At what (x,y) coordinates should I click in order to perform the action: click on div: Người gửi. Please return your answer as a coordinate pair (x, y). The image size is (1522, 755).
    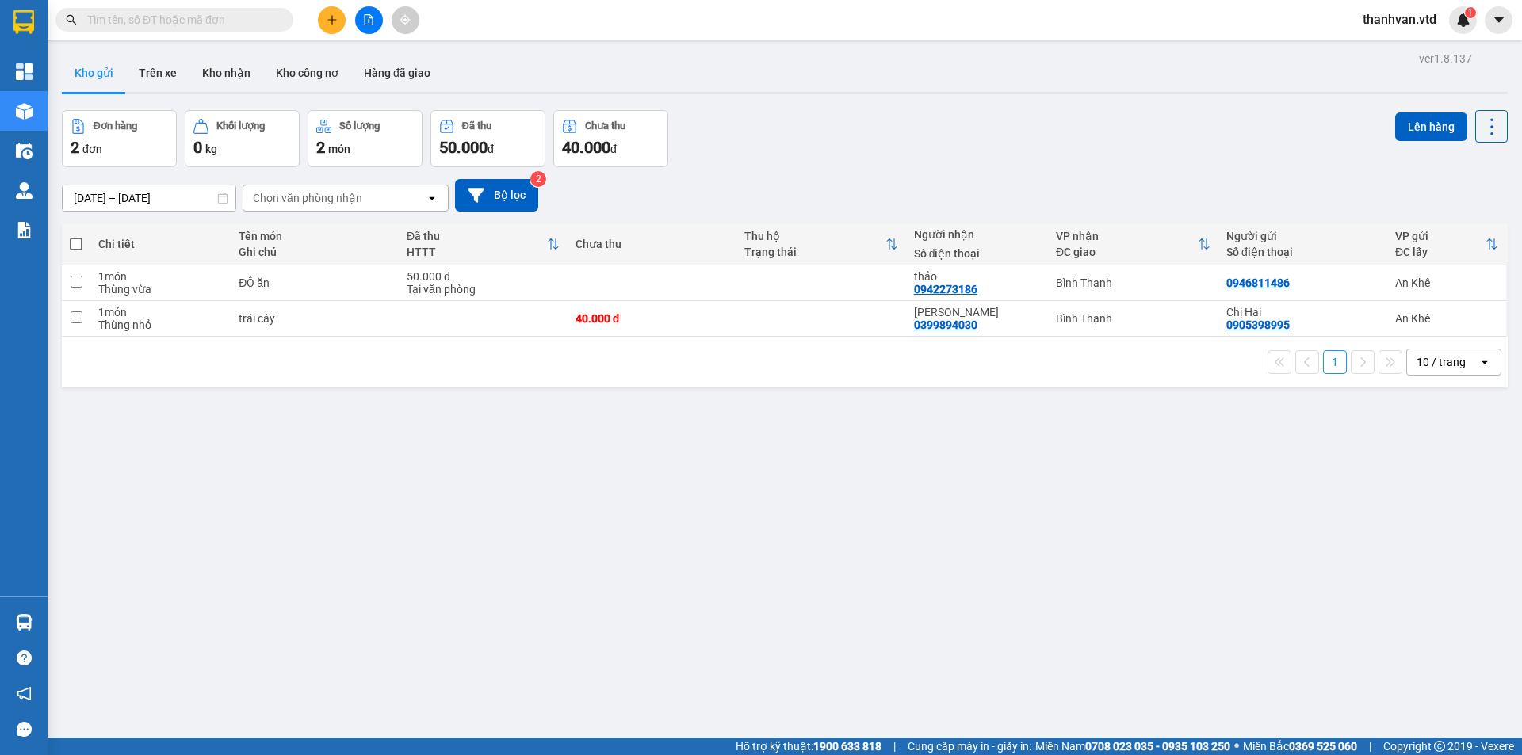
    Looking at the image, I should click on (1302, 236).